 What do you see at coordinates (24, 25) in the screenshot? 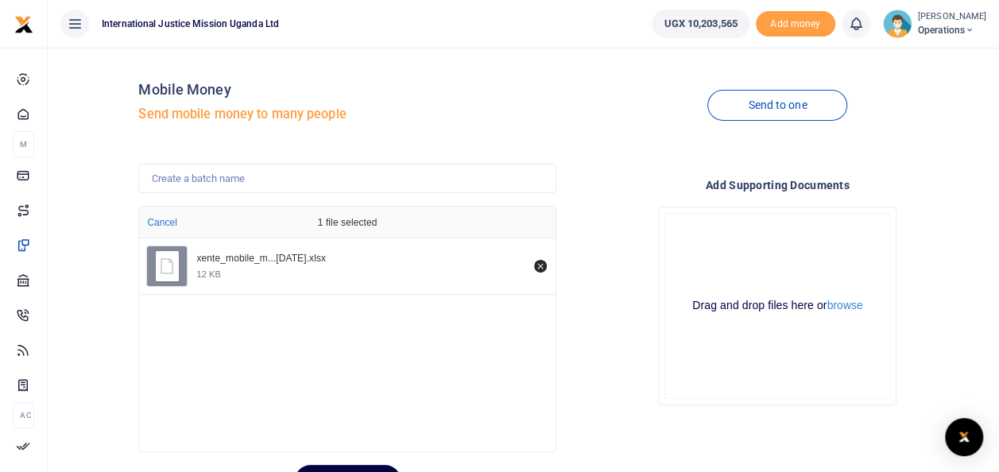
I see `img: logo-small` at bounding box center [24, 25].